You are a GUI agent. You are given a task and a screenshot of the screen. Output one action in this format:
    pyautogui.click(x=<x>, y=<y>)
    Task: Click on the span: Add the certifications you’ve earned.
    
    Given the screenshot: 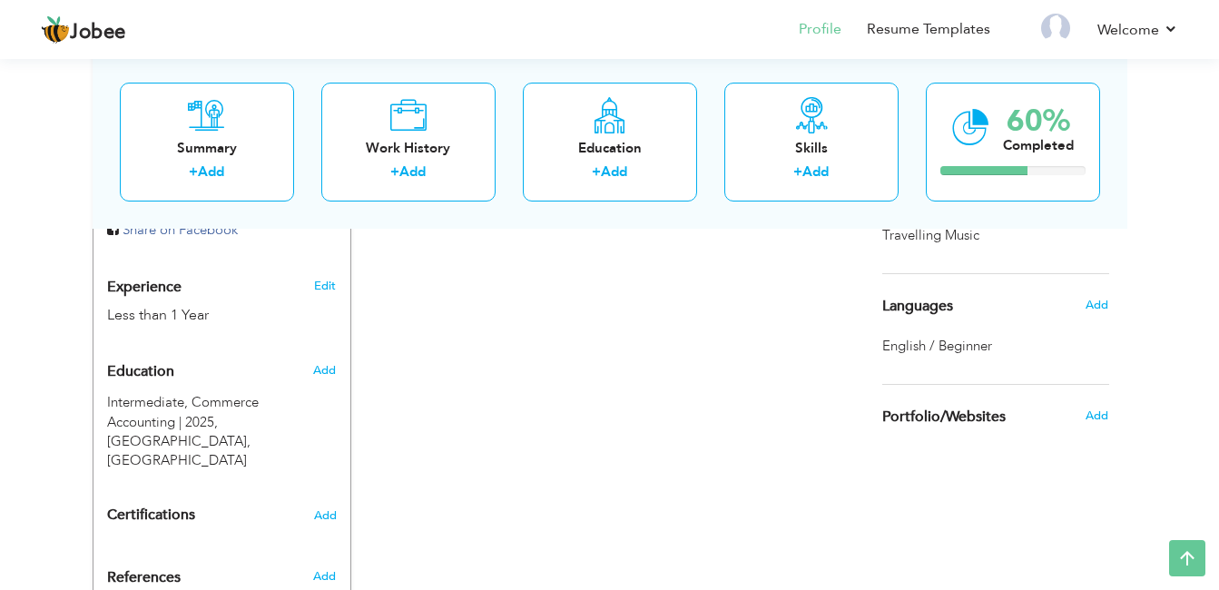 What is the action you would take?
    pyautogui.click(x=325, y=516)
    